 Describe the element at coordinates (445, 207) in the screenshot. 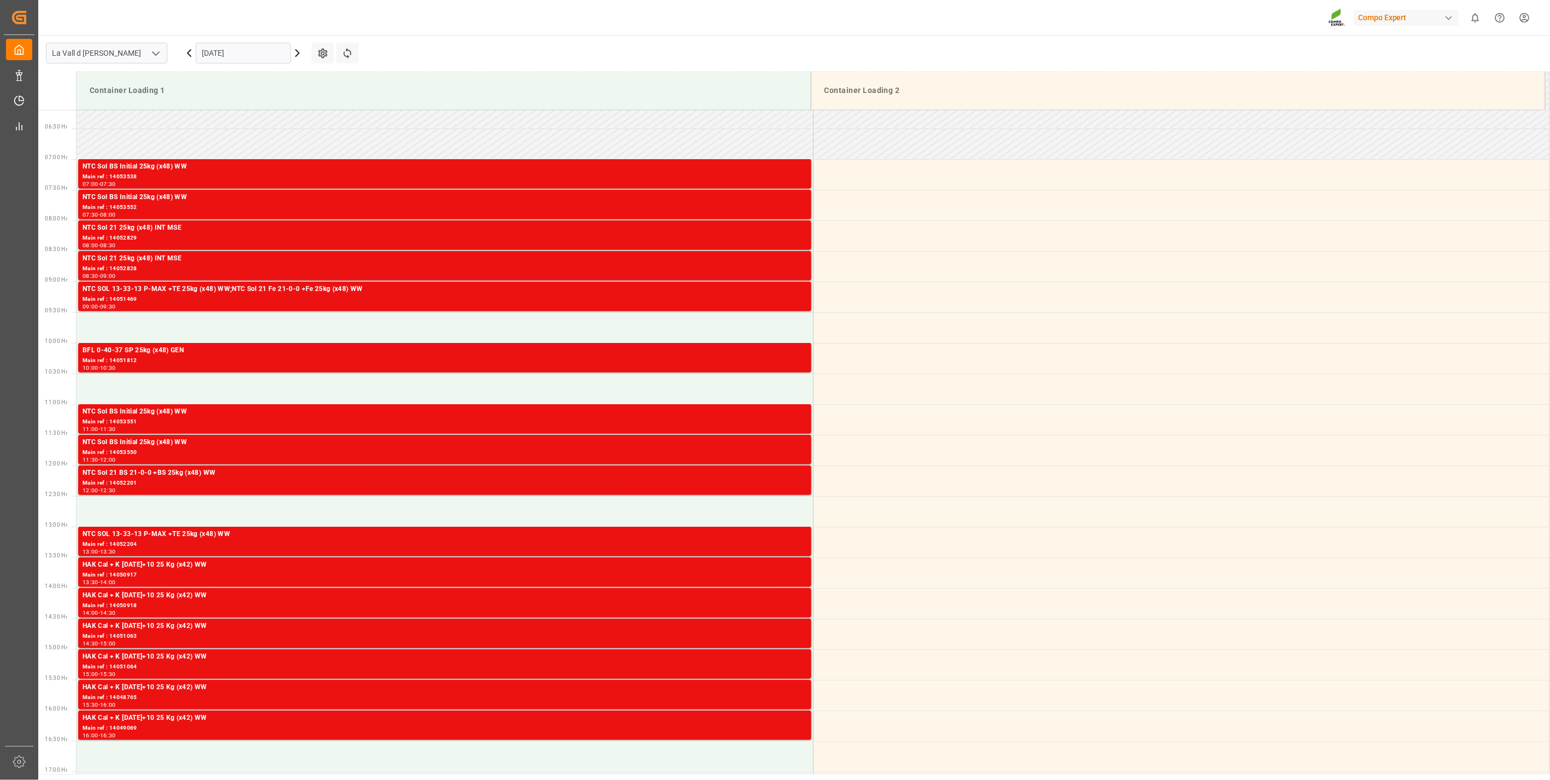

I see `div: Main ref : 14053552` at that location.